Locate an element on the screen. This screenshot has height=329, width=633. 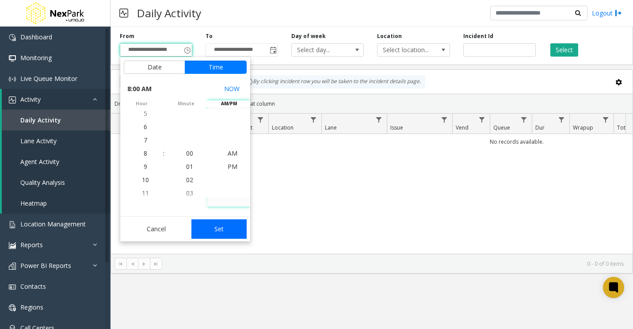
h3: Daily Activity is located at coordinates (169, 13).